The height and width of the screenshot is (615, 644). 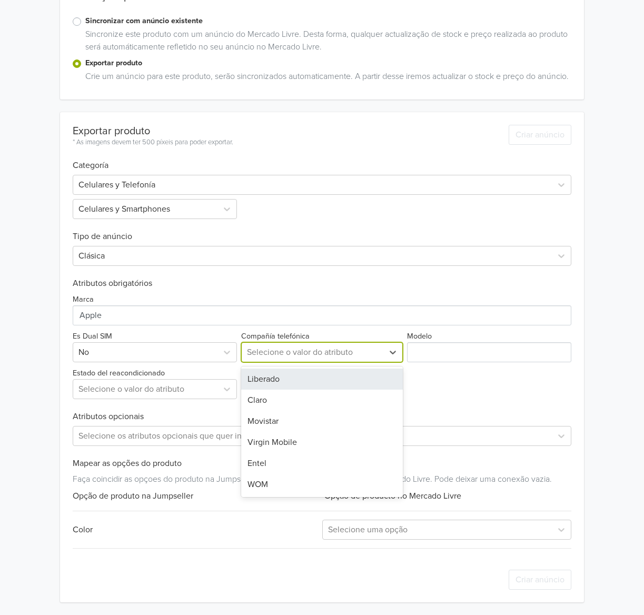 What do you see at coordinates (322, 230) in the screenshot?
I see `h6: Tipo de anúncio` at bounding box center [322, 230].